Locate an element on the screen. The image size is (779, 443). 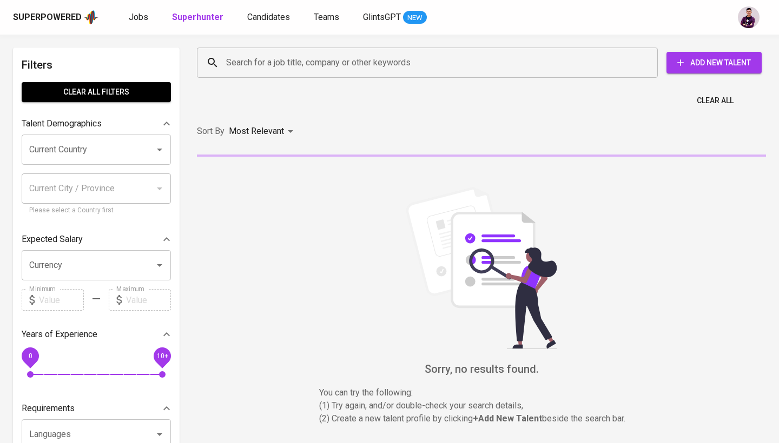
a: Superpoweredapp logo is located at coordinates (56, 17).